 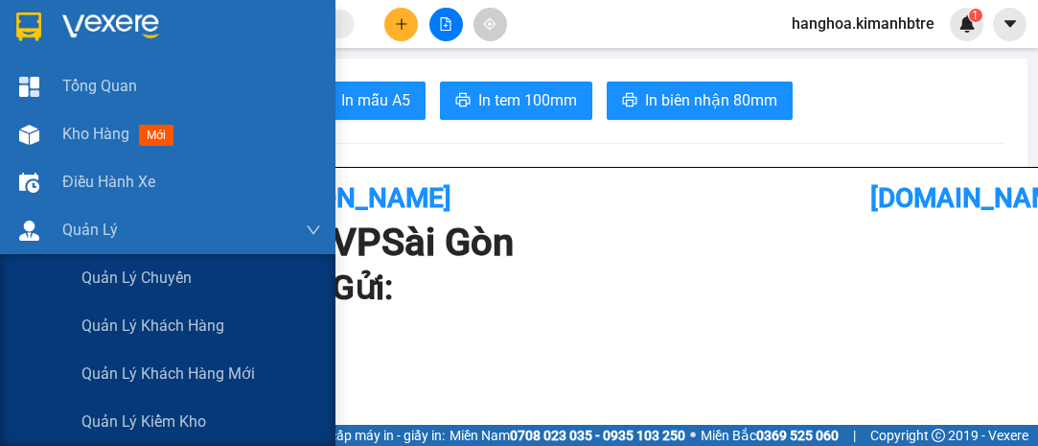 I want to click on span: copyright, so click(x=938, y=435).